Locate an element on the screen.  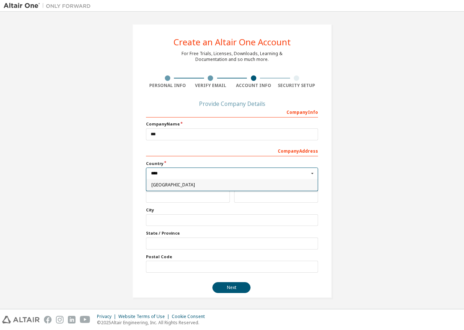
div: Account Info is located at coordinates (253, 86).